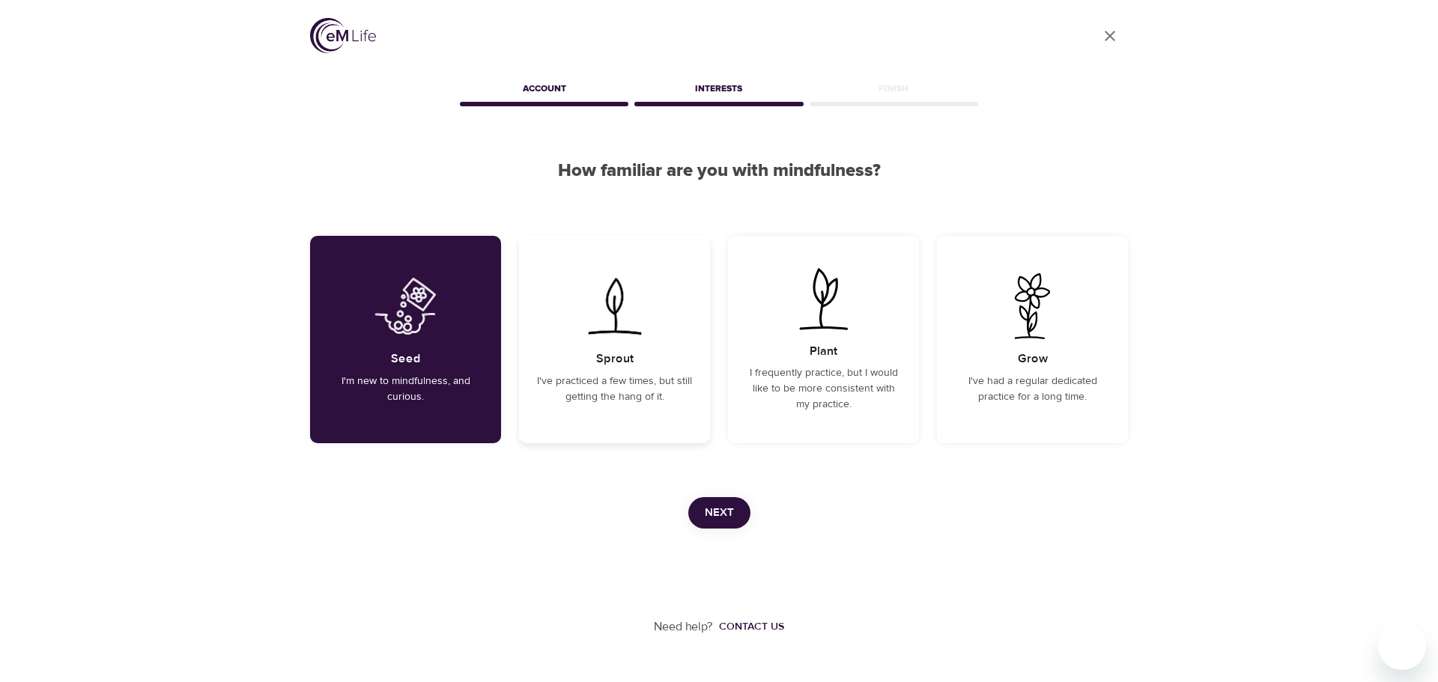 The width and height of the screenshot is (1438, 682). Describe the element at coordinates (614, 306) in the screenshot. I see `img: I've practiced a few times, but still getting the hang of it.` at that location.